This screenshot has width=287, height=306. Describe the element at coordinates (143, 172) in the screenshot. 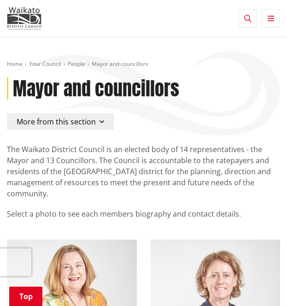

I see `p: The Waikato District Council is an elected body of 14 representatives - the Mayor and 13 Councill...` at that location.